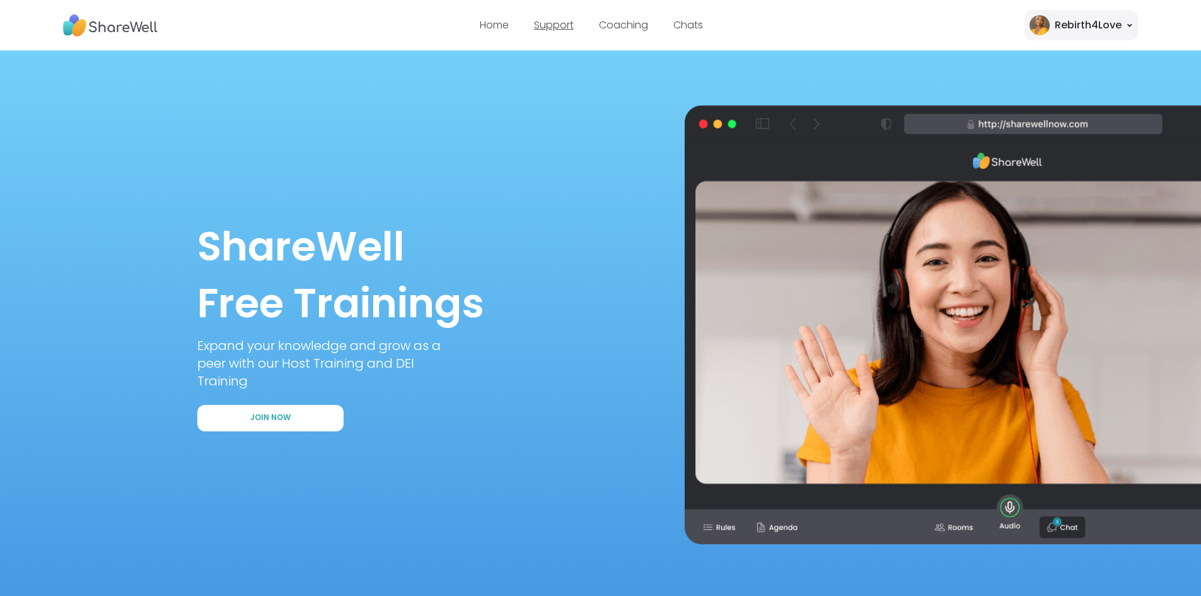 The width and height of the screenshot is (1201, 596). I want to click on p: Expand your knowledge and grow as a peer with our Host Training and DEI Training, so click(330, 363).